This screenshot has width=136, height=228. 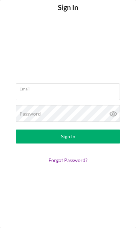 I want to click on h4: Sign In, so click(x=68, y=13).